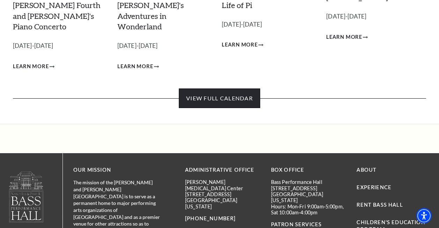 This screenshot has width=439, height=228. Describe the element at coordinates (380, 205) in the screenshot. I see `a: Rent Bass Hall` at that location.